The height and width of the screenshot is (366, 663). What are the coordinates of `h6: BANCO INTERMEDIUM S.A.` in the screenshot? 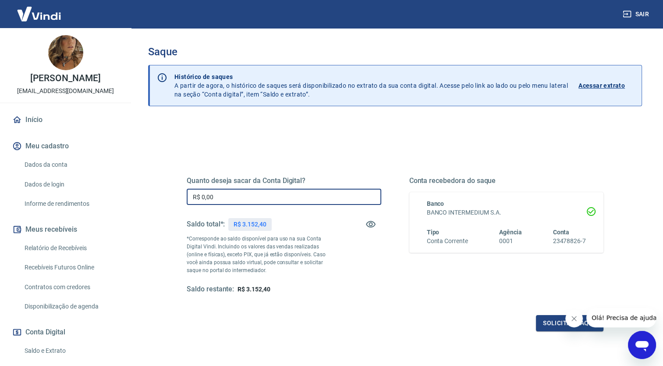 It's located at (507, 212).